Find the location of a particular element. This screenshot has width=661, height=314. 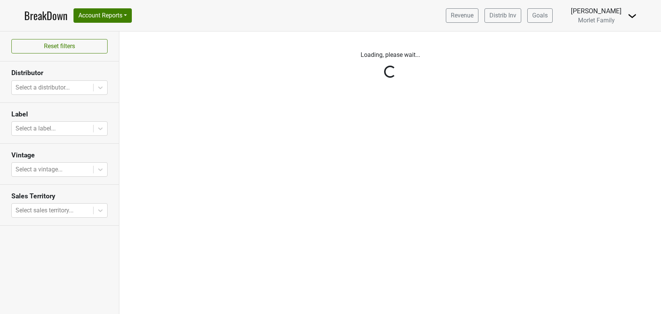

a: Distrib Inv is located at coordinates (503, 16).